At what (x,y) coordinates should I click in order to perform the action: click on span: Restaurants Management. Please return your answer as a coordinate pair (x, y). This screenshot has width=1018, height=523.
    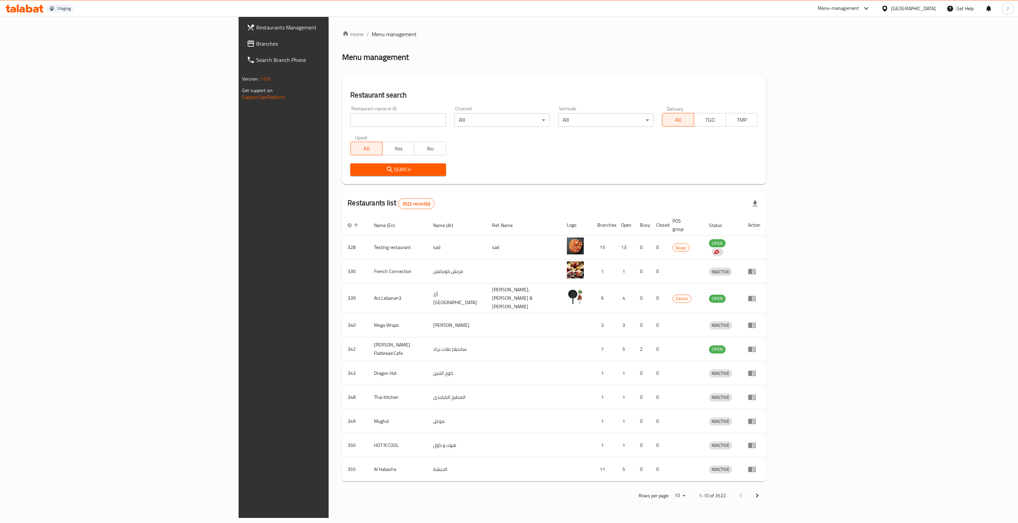
    Looking at the image, I should click on (330, 27).